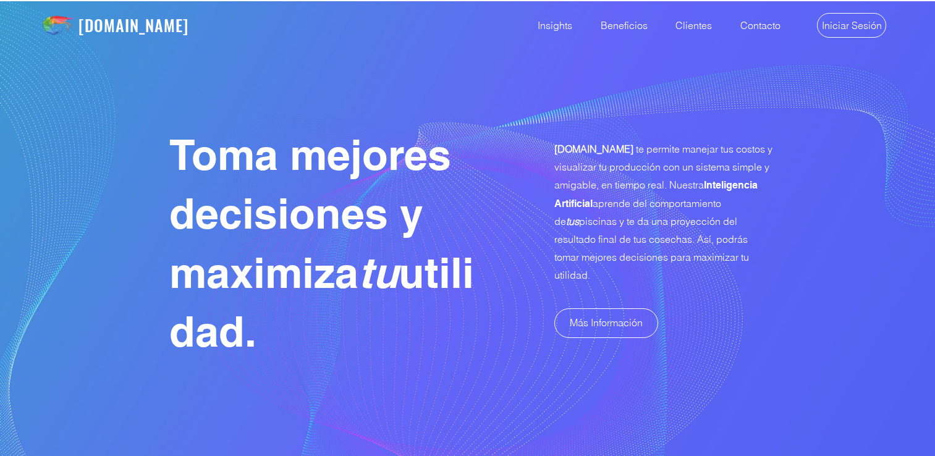 The height and width of the screenshot is (456, 935). I want to click on span: tus, so click(572, 221).